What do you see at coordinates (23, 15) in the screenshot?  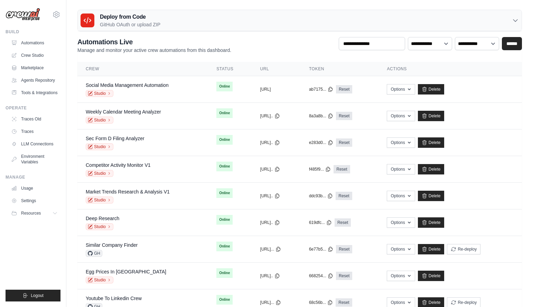 I see `img: Logo` at bounding box center [23, 15].